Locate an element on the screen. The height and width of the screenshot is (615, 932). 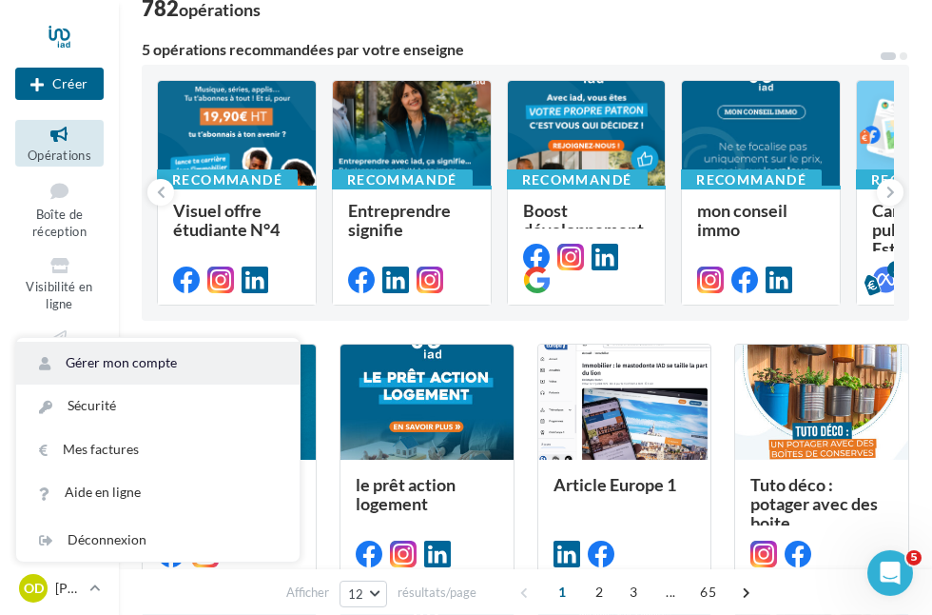
div: opérations is located at coordinates (220, 10).